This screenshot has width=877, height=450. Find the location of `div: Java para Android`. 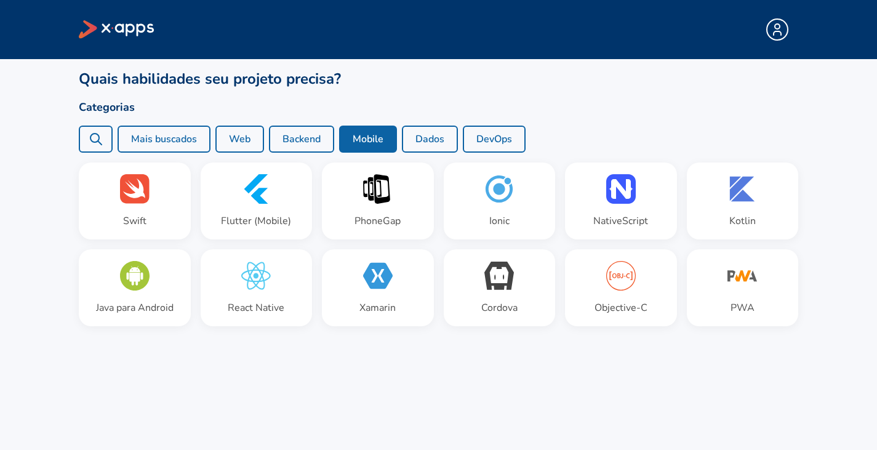

div: Java para Android is located at coordinates (135, 308).